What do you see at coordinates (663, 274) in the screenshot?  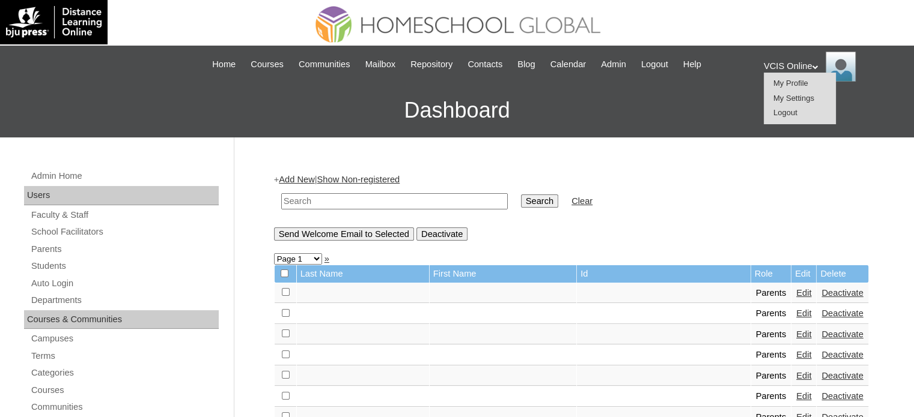 I see `td: Id` at bounding box center [663, 274].